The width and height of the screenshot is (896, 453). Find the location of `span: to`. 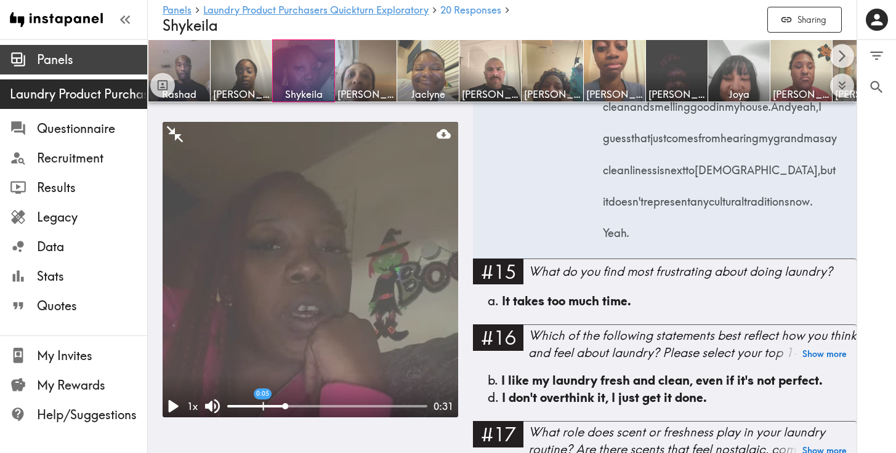

span: to is located at coordinates (690, 165).